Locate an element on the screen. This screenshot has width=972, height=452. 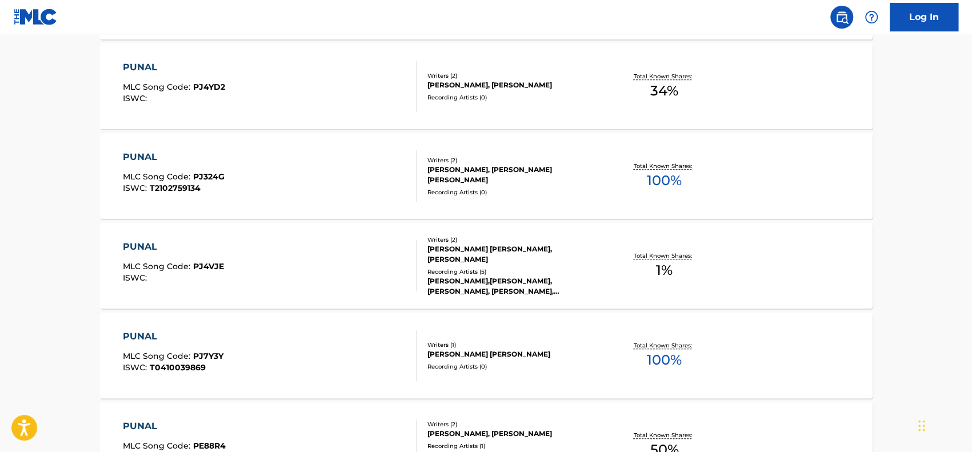
span: PE88R4 is located at coordinates (209, 445).